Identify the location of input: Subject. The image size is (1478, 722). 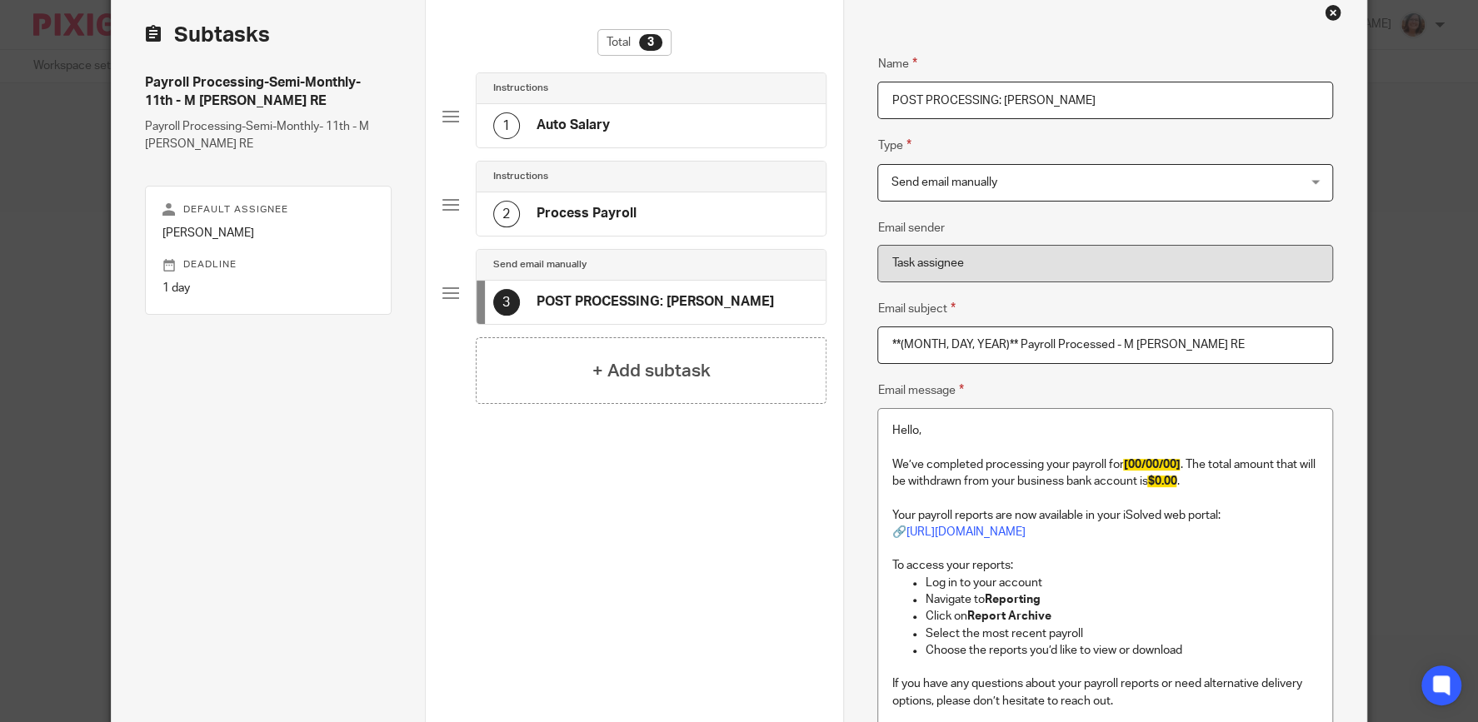
(1105, 345).